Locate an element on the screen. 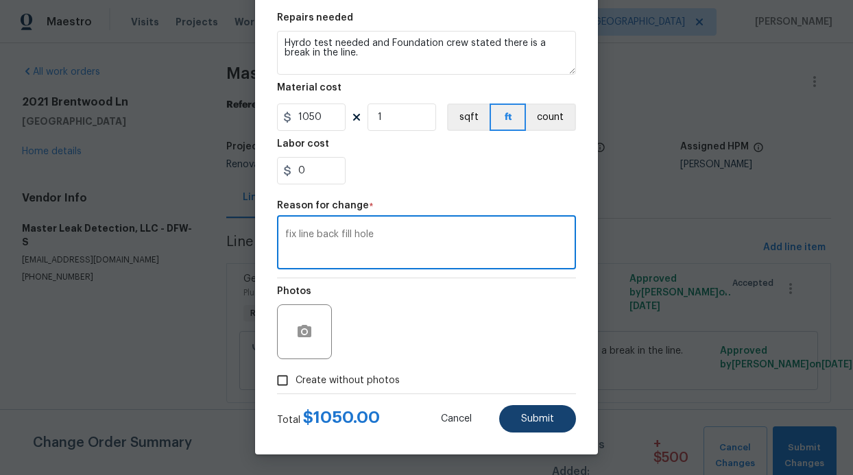 This screenshot has width=853, height=475. div: Total is located at coordinates (328, 419).